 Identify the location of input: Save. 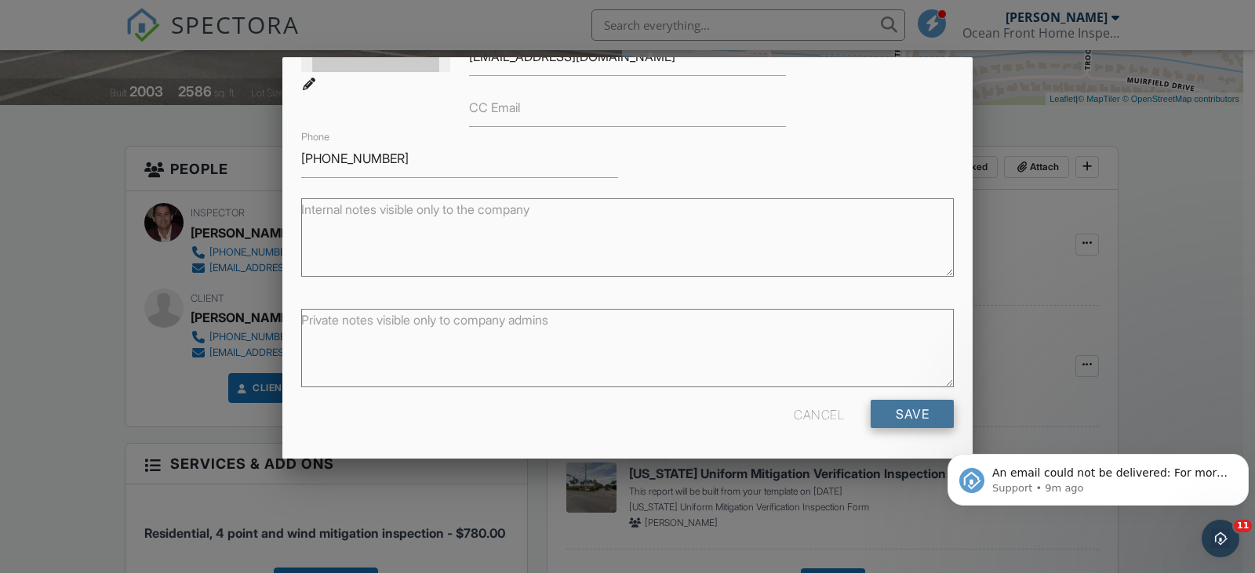
(912, 414).